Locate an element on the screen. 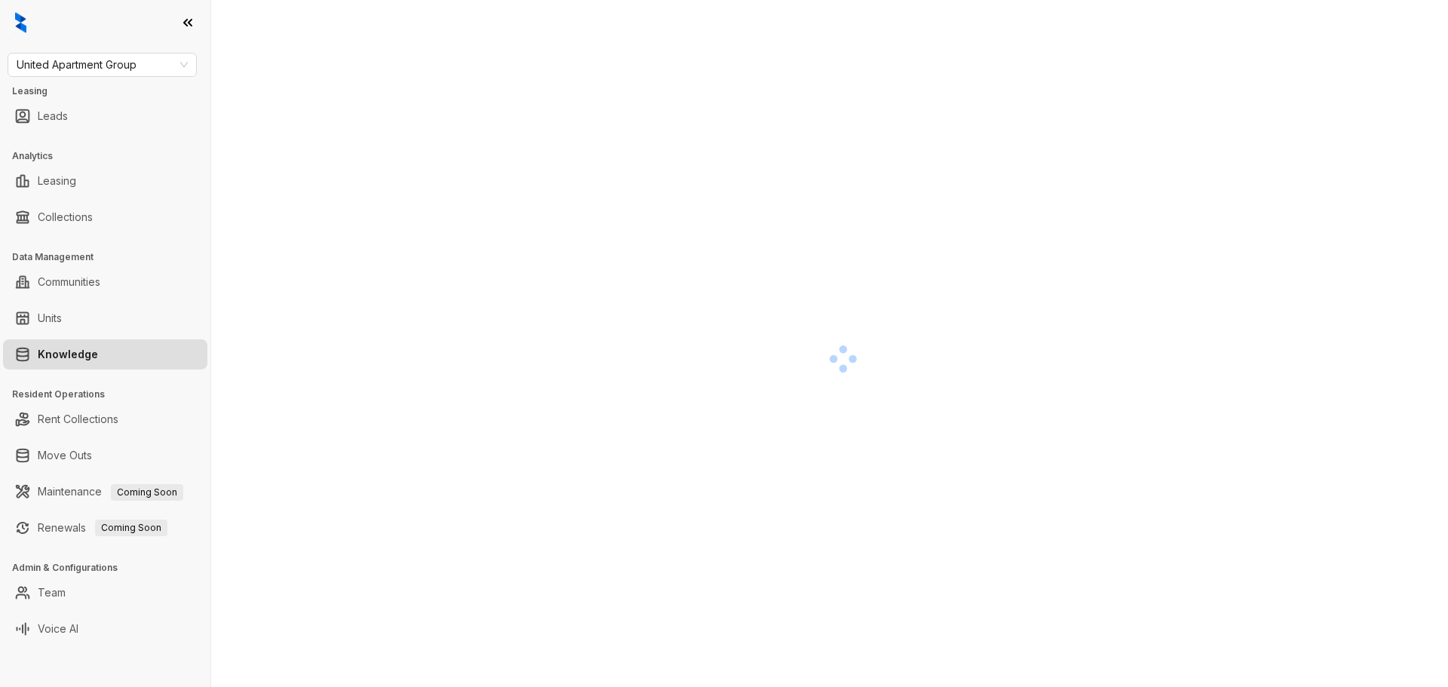 The image size is (1448, 687). li: Voice AI is located at coordinates (105, 629).